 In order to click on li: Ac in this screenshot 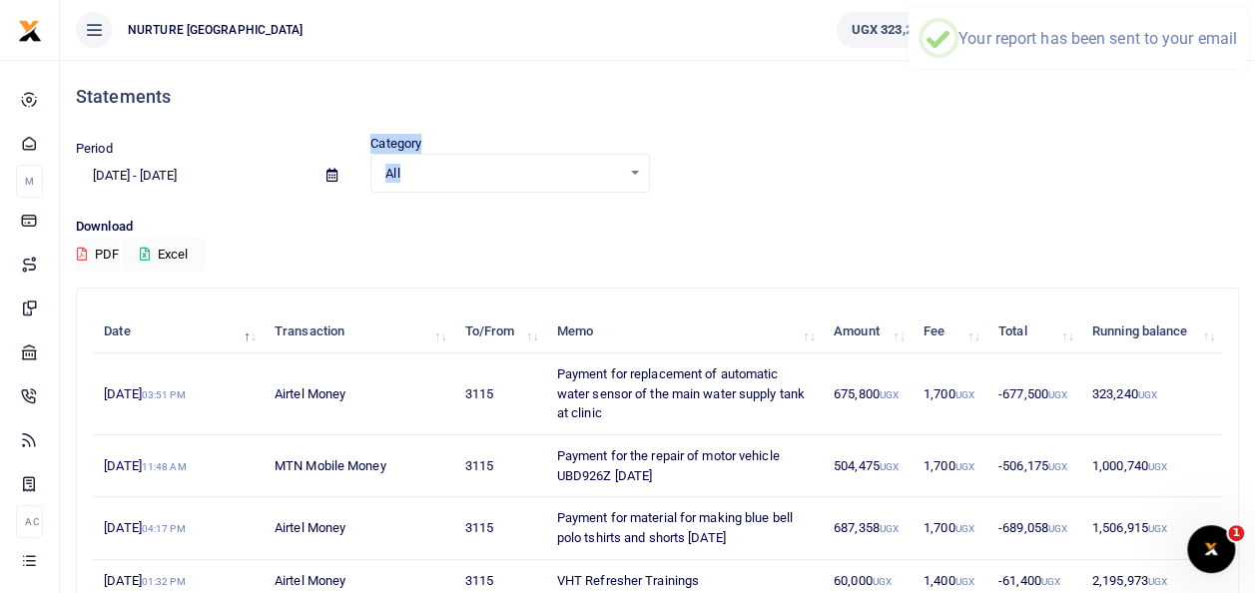, I will do `click(29, 521)`.